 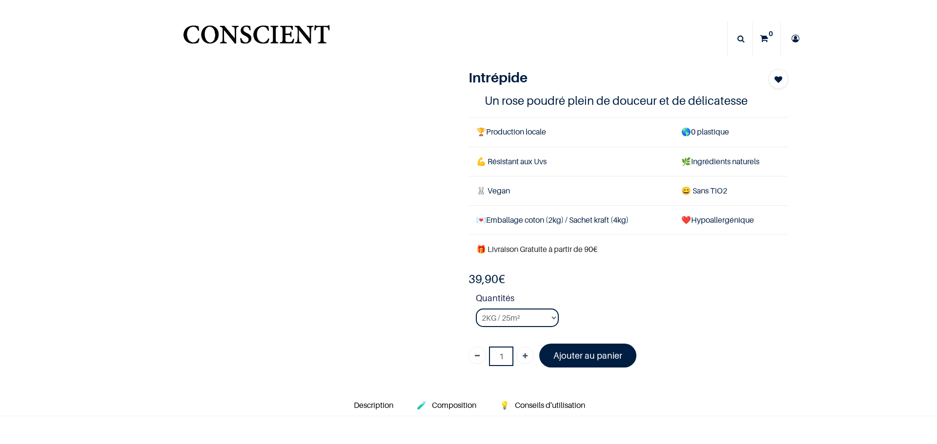 What do you see at coordinates (770, 34) in the screenshot?
I see `sup: 0` at bounding box center [770, 34].